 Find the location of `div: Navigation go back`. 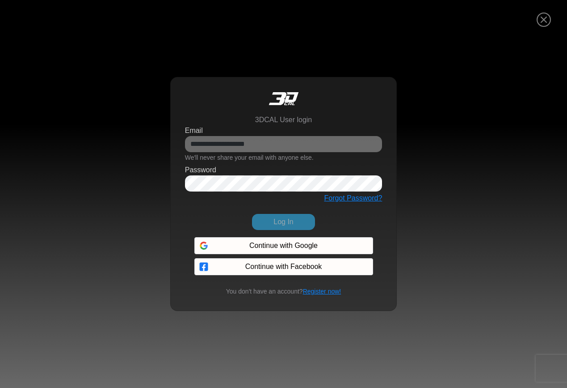

div: Navigation go back is located at coordinates (17, 53).